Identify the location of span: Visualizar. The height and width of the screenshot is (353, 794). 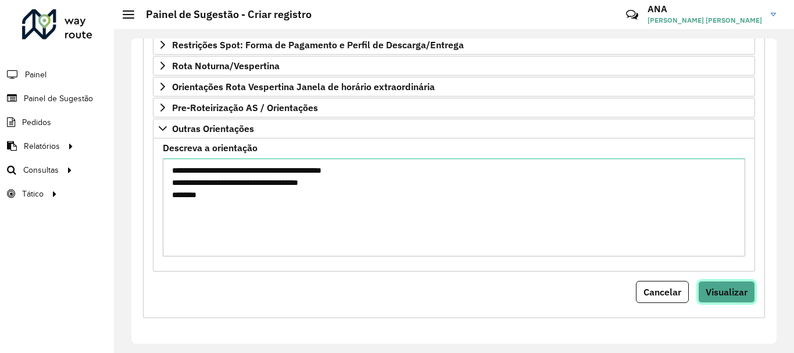
(726, 292).